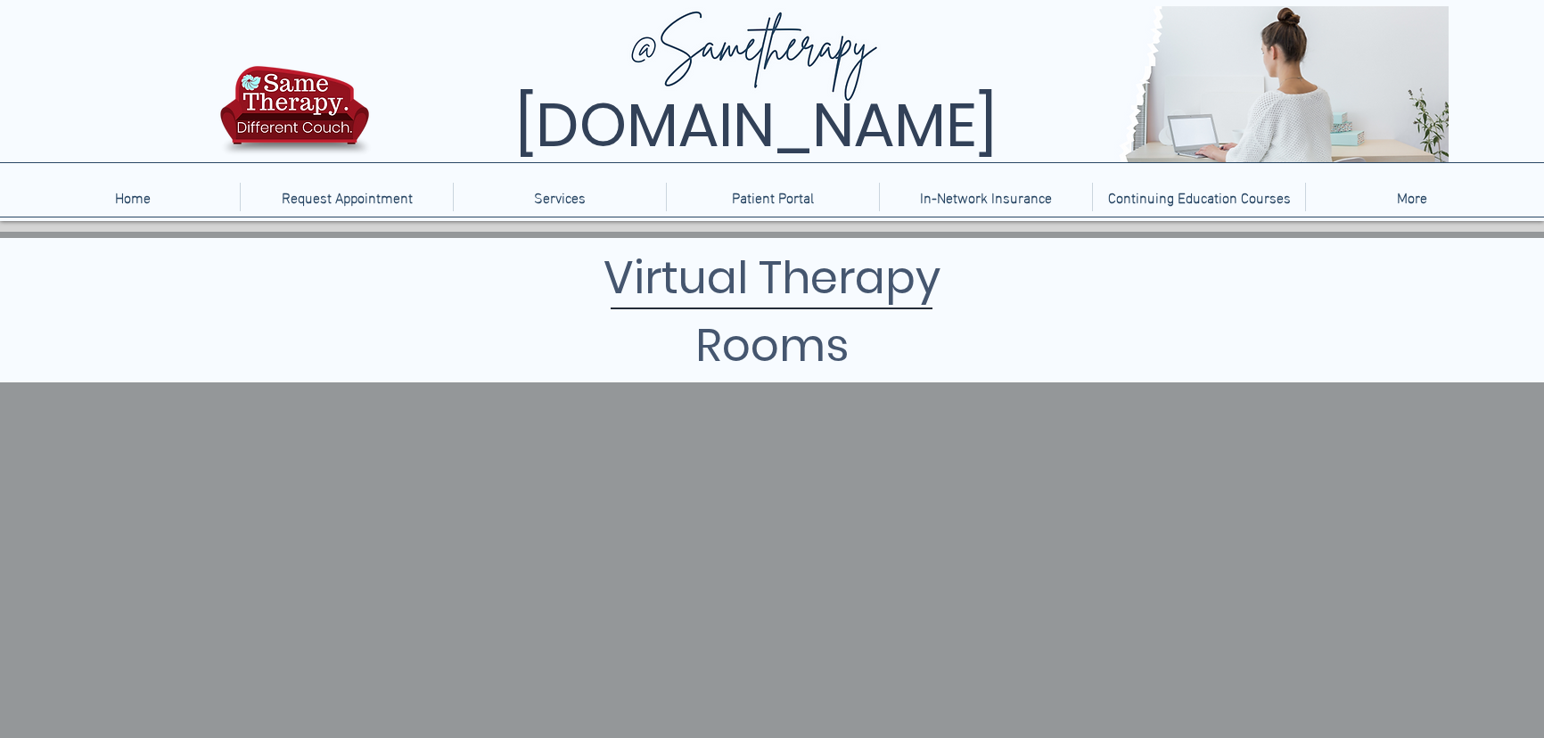 The image size is (1544, 738). What do you see at coordinates (347, 197) in the screenshot?
I see `p: Request Appointment` at bounding box center [347, 197].